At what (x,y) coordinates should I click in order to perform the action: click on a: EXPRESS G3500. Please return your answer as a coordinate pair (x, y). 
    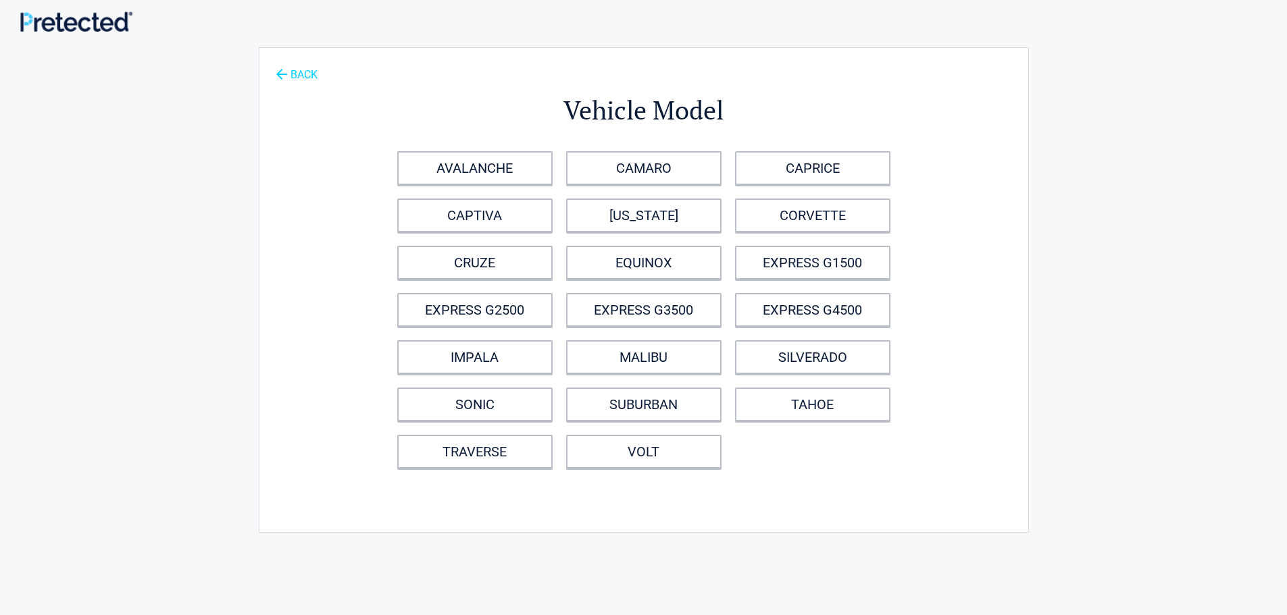
    Looking at the image, I should click on (644, 310).